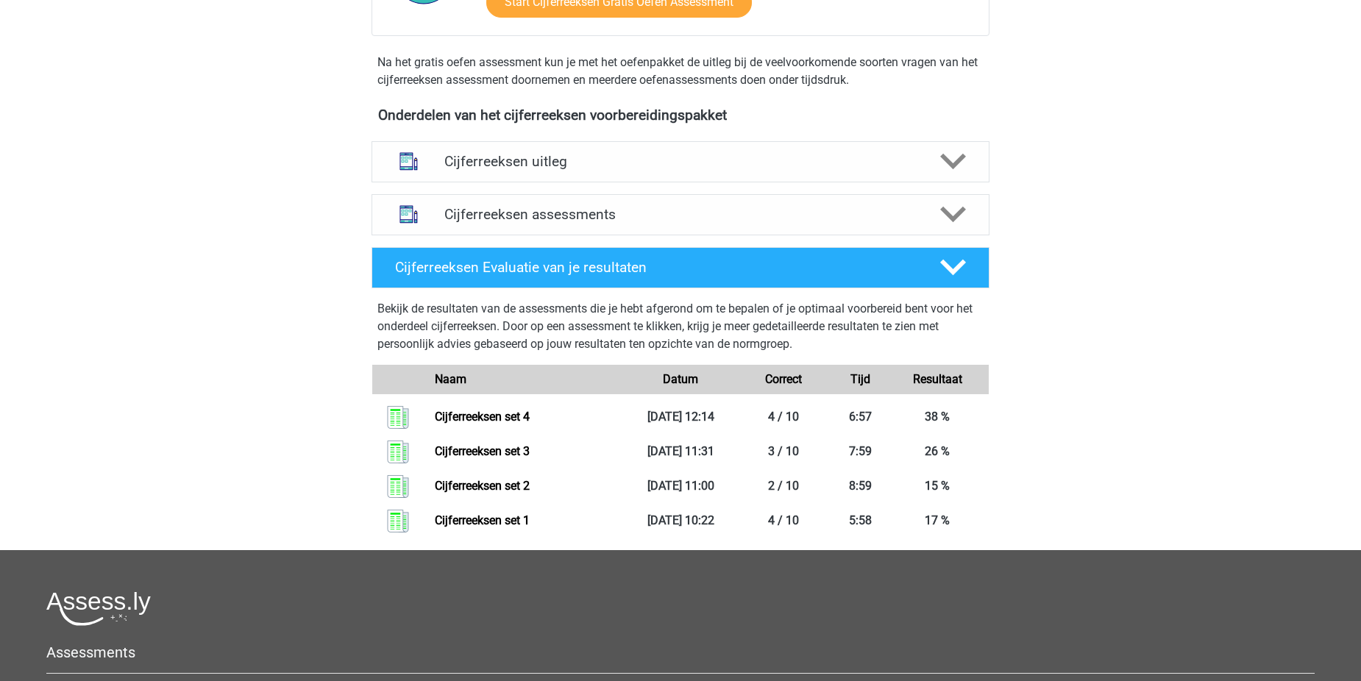  Describe the element at coordinates (680, 115) in the screenshot. I see `h4: Onderdelen van het cijferreeksen voorbereidingspakket` at that location.